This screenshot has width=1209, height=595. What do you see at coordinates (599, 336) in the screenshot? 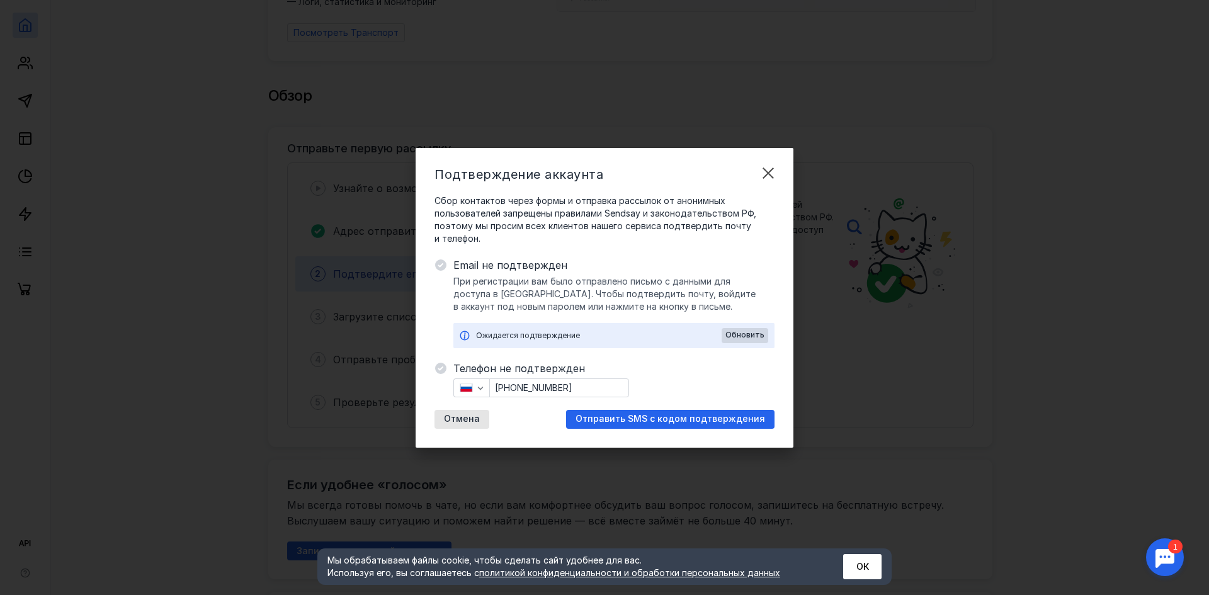
I see `div: Ожидается подтверждение` at bounding box center [599, 336].